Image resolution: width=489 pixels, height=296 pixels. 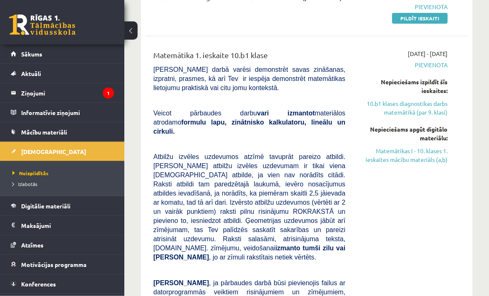 What do you see at coordinates (62, 284) in the screenshot?
I see `a: Konferences` at bounding box center [62, 284].